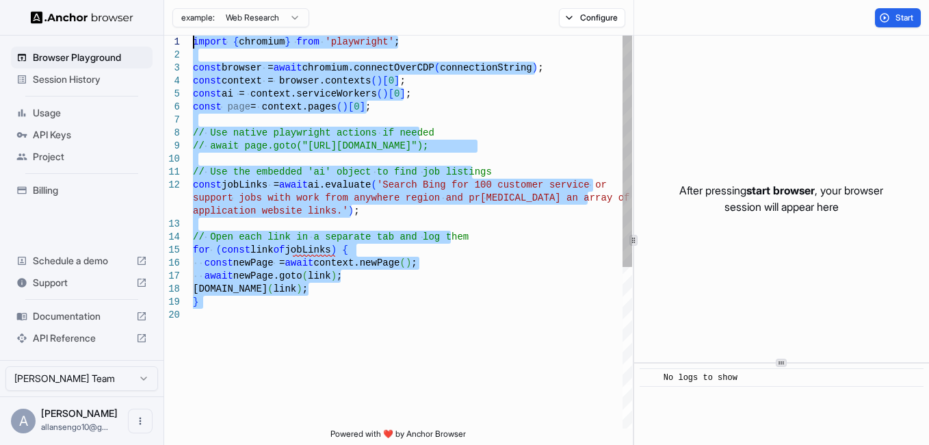  I want to click on span: // Use the embedded 'ai' object to find job listin, so click(337, 172).